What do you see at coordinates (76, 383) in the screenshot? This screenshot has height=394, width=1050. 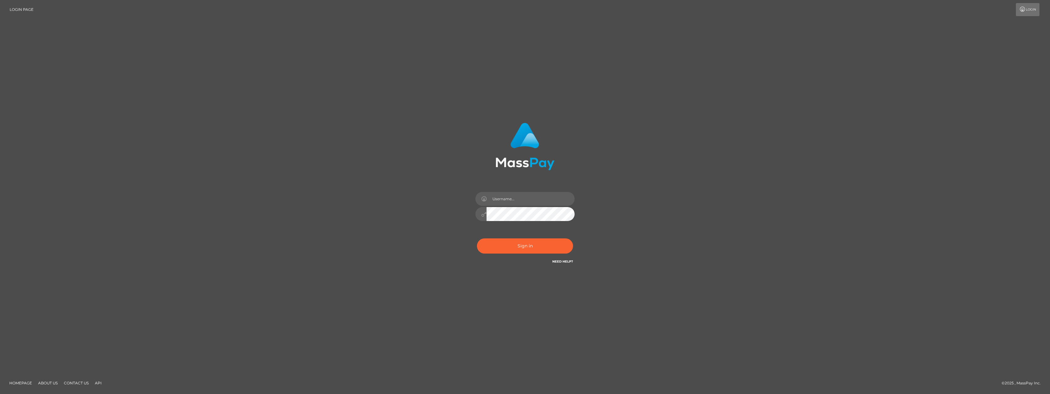 I see `a: Contact Us` at bounding box center [76, 383].